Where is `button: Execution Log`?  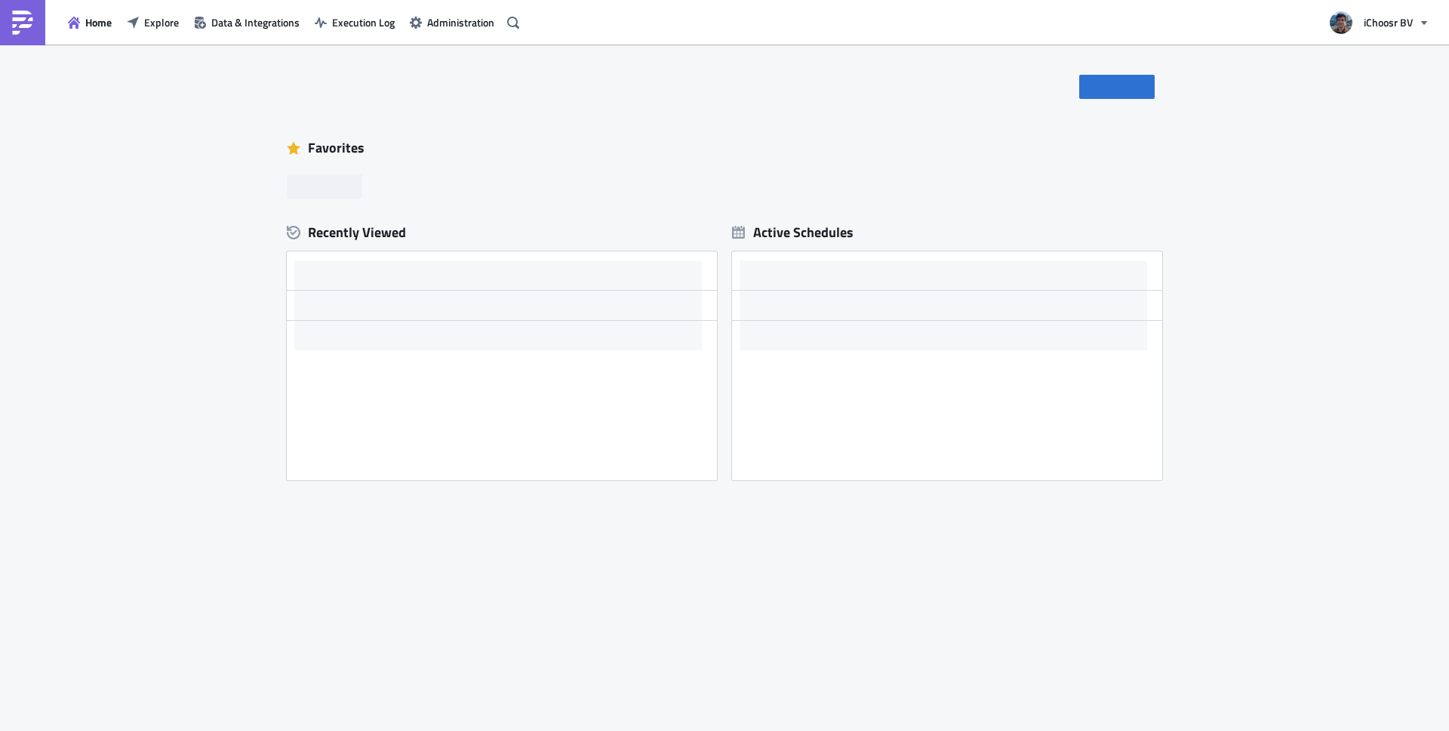 button: Execution Log is located at coordinates (355, 22).